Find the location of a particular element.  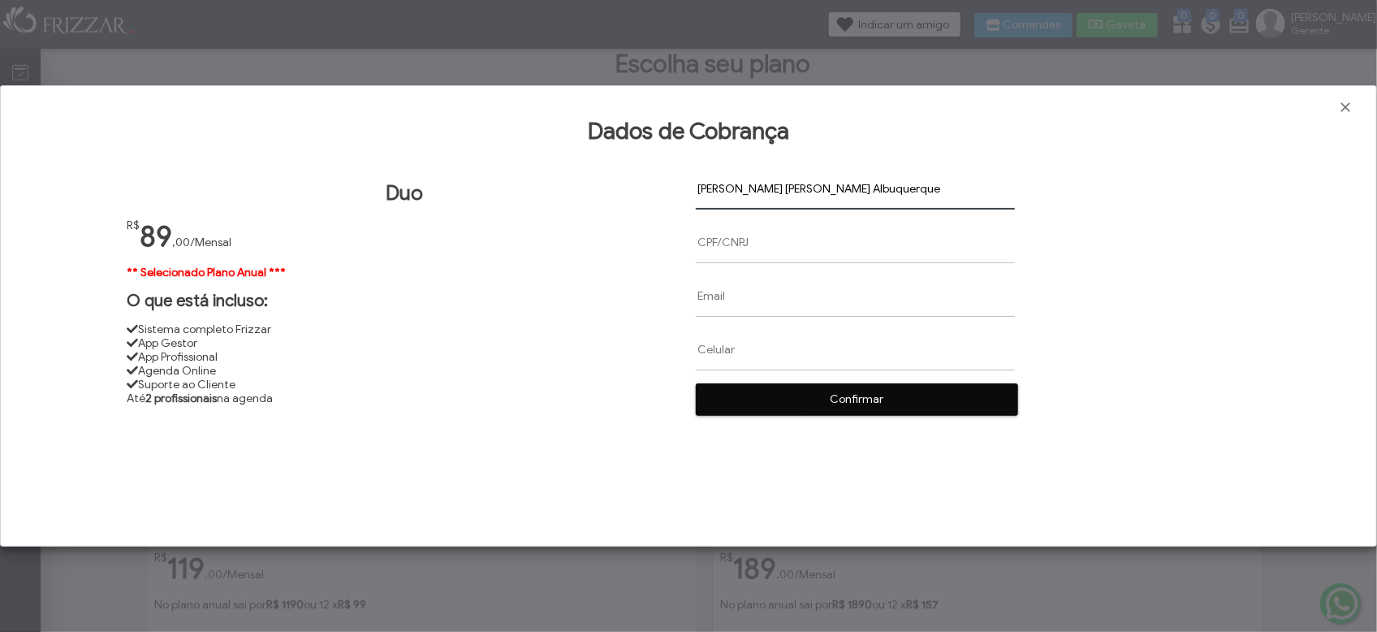

li: Até na agenda is located at coordinates (403, 398).